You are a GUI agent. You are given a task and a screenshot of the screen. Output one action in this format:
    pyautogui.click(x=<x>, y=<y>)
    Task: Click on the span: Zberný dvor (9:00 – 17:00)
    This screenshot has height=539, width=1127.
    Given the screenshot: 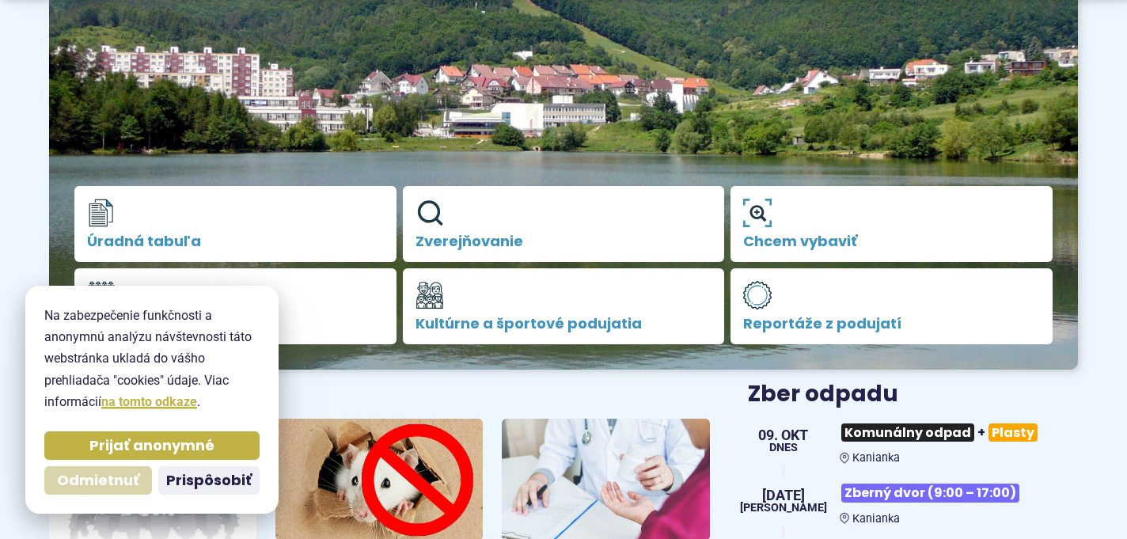 What is the action you would take?
    pyautogui.click(x=930, y=492)
    